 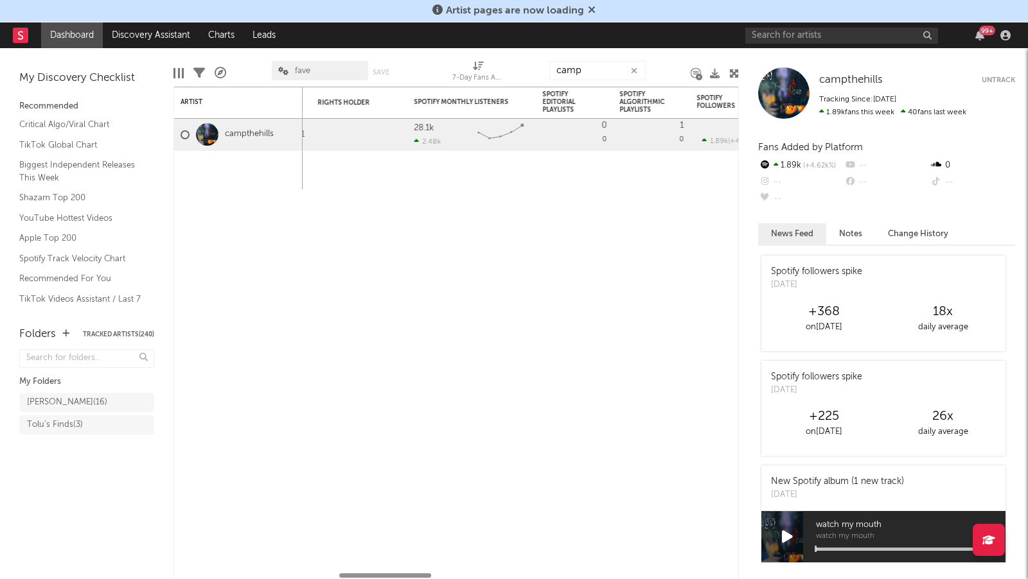 What do you see at coordinates (80, 218) in the screenshot?
I see `a: YouTube Hottest Videos` at bounding box center [80, 218].